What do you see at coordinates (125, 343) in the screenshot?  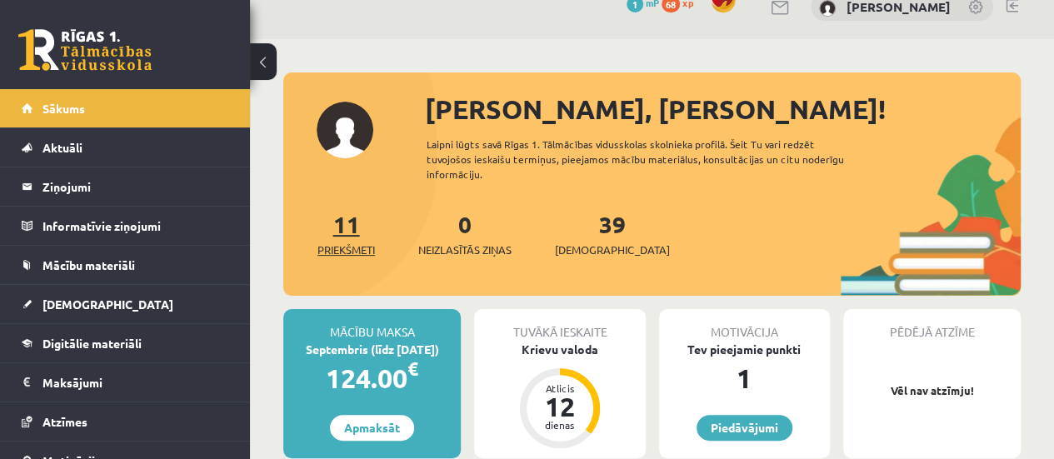 I see `a: Digitālie materiāli` at bounding box center [125, 343].